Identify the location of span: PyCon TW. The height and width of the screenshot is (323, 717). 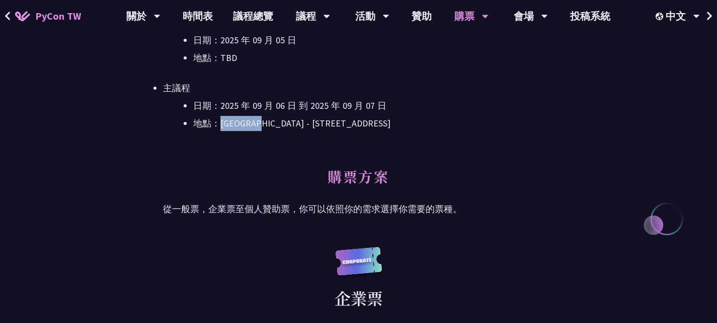
(58, 16).